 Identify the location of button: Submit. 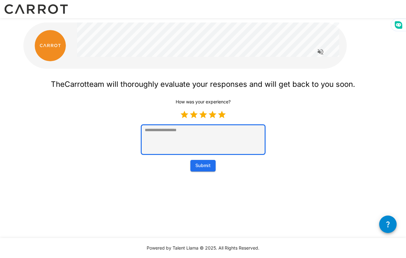
(203, 165).